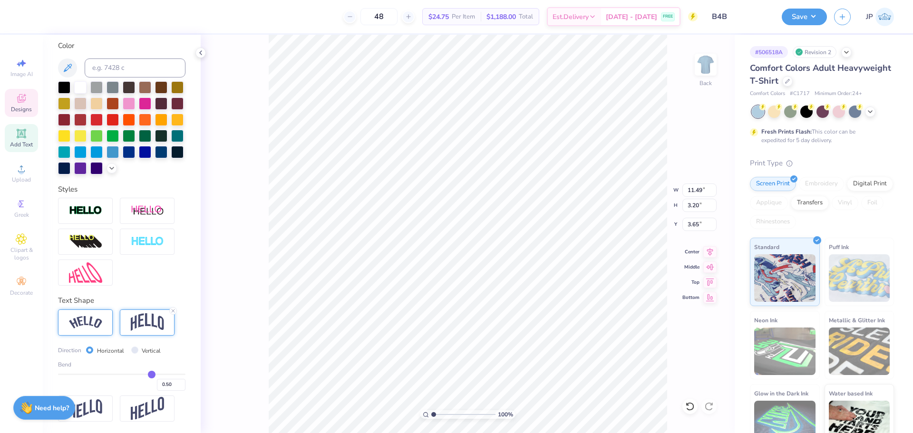  Describe the element at coordinates (86, 272) in the screenshot. I see `img: Free Distort` at that location.